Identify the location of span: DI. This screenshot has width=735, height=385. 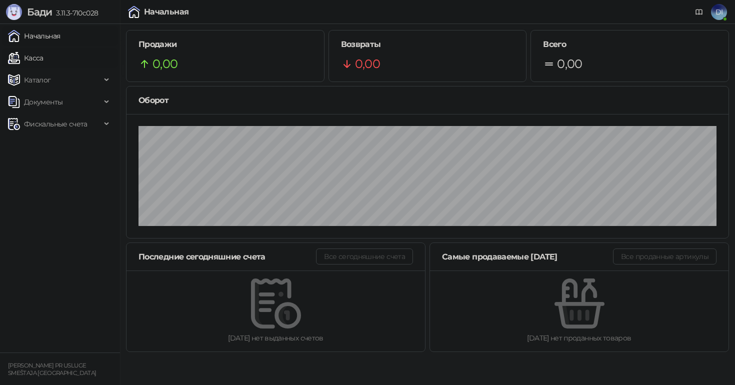
(719, 12).